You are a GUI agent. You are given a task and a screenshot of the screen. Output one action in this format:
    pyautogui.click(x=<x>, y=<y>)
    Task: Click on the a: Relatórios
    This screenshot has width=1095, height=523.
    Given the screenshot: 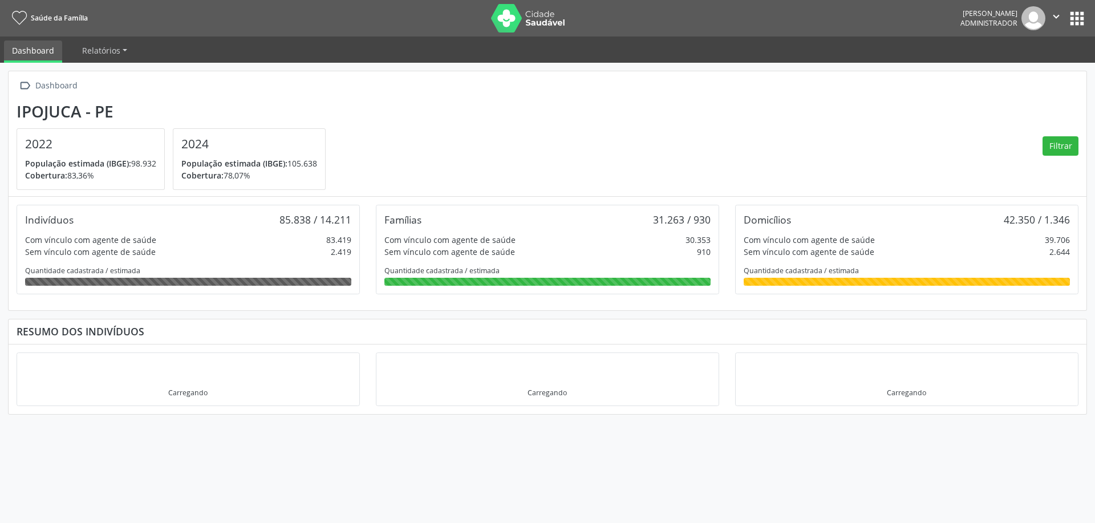 What is the action you would take?
    pyautogui.click(x=104, y=50)
    